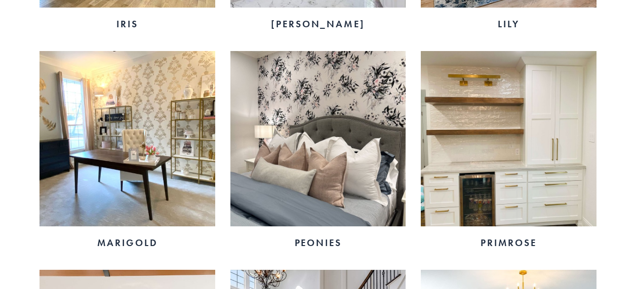 The width and height of the screenshot is (636, 289). Describe the element at coordinates (127, 139) in the screenshot. I see `img: Marigold` at that location.